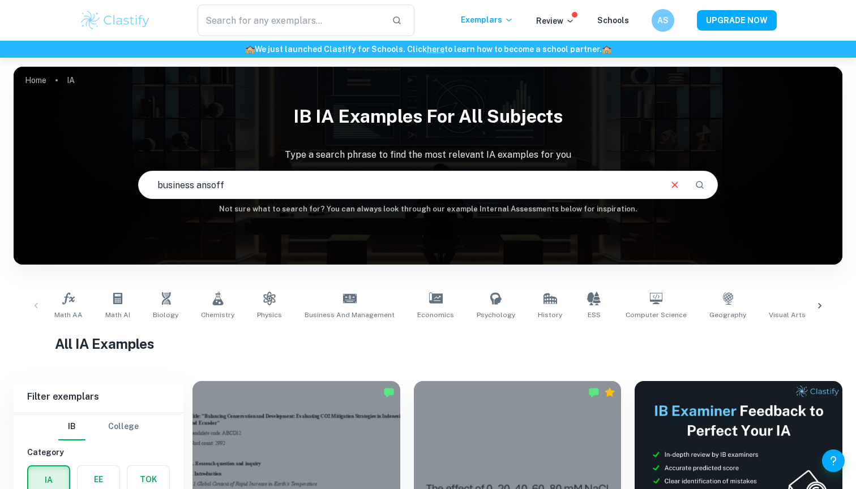 The height and width of the screenshot is (489, 856). I want to click on h6: AS, so click(663, 20).